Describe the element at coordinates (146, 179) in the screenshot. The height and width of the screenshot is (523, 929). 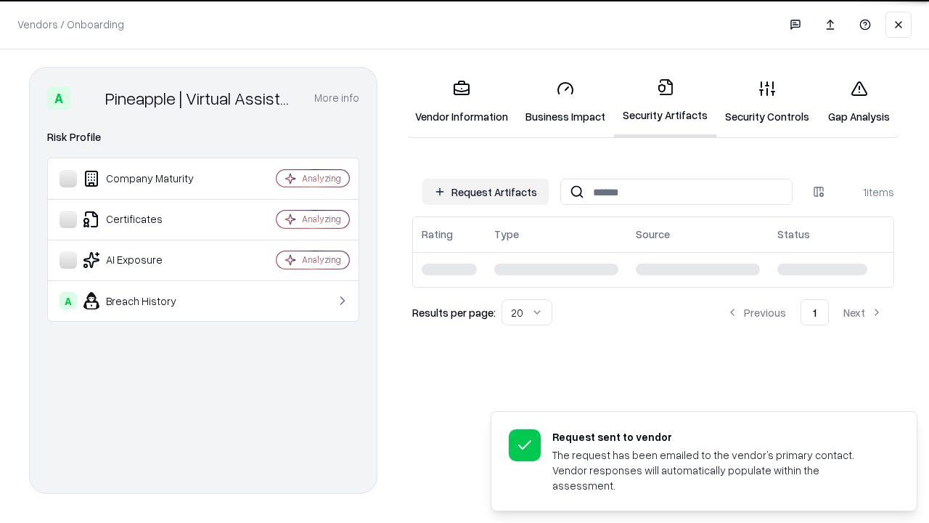
I see `div: Company Maturity` at that location.